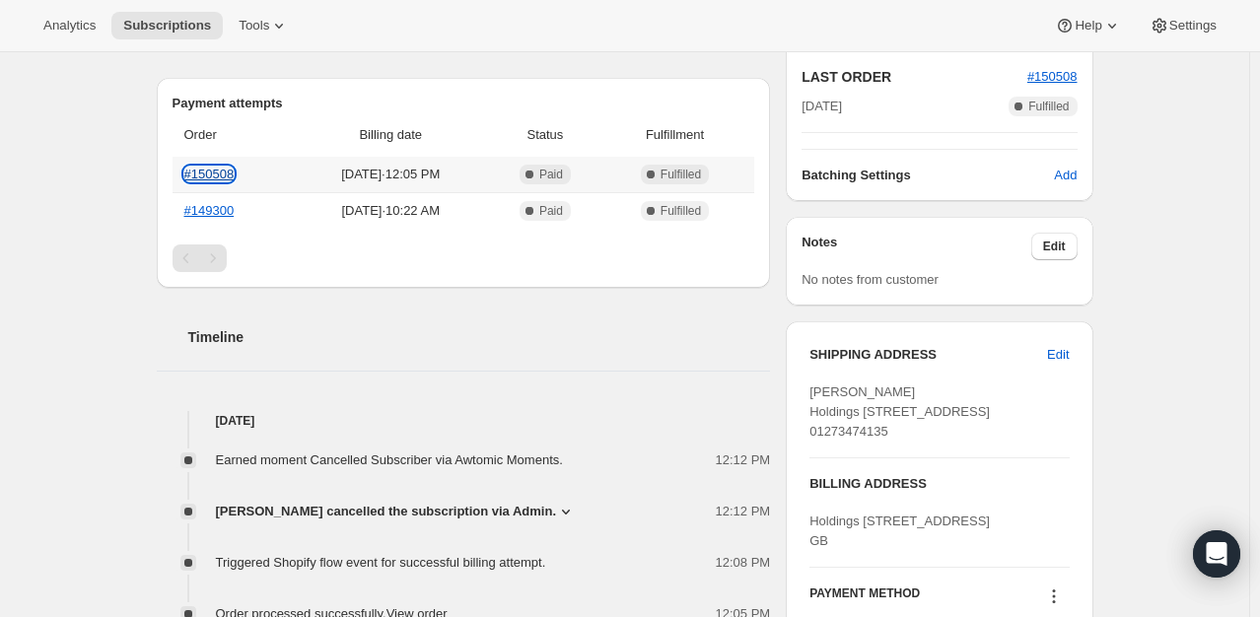 The width and height of the screenshot is (1260, 617). I want to click on th: Order, so click(233, 135).